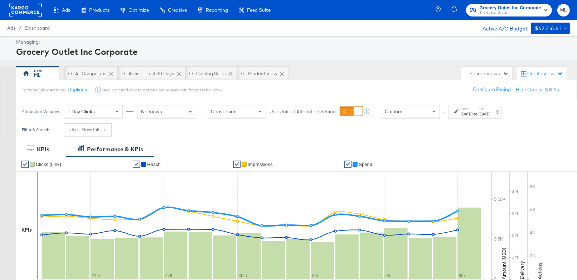  What do you see at coordinates (545, 74) in the screenshot?
I see `div: Create View` at bounding box center [545, 74].